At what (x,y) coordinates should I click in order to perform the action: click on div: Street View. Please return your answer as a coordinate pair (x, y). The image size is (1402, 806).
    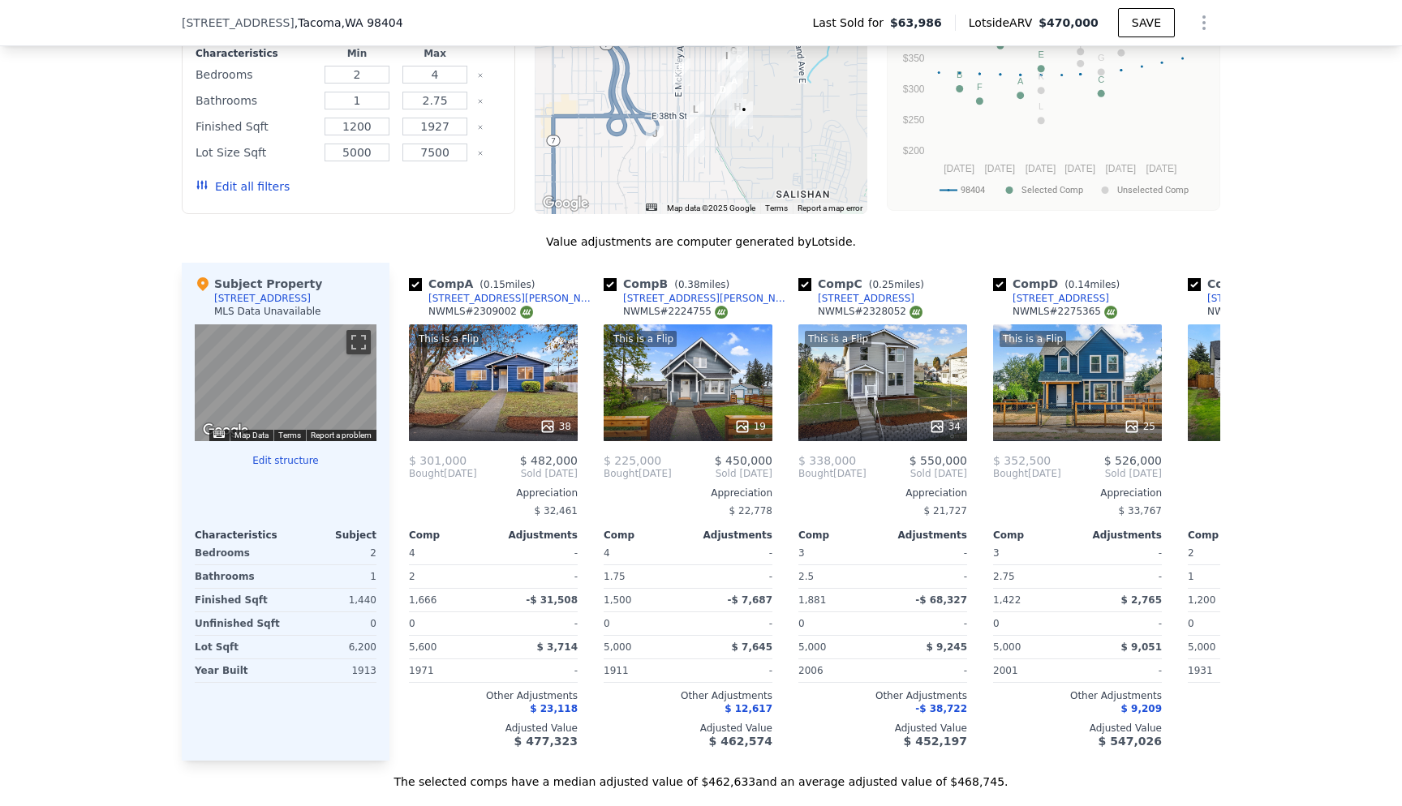
    Looking at the image, I should click on (286, 383).